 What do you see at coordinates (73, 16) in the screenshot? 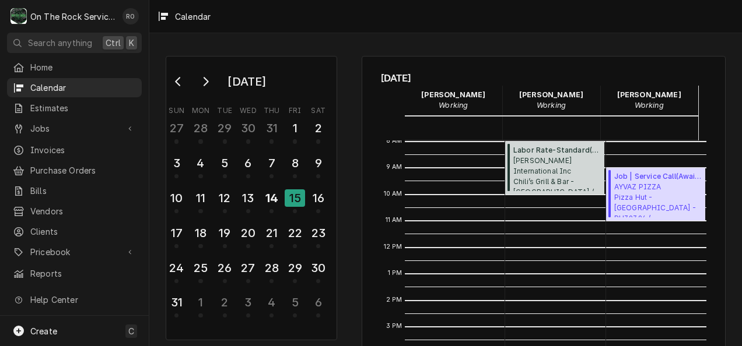
I see `div: On The Rock Services` at bounding box center [73, 16].